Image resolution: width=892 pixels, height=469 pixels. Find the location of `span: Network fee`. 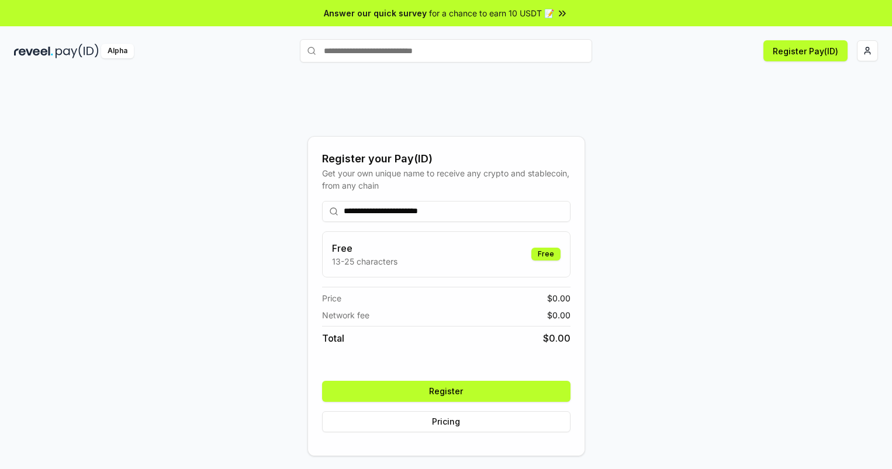

span: Network fee is located at coordinates (345, 315).